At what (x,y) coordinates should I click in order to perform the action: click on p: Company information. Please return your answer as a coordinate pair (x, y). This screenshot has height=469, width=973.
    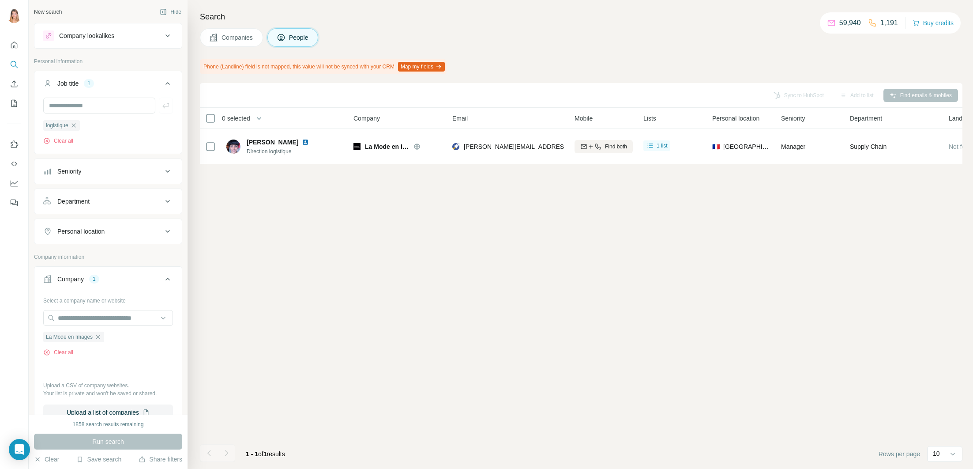
    Looking at the image, I should click on (108, 257).